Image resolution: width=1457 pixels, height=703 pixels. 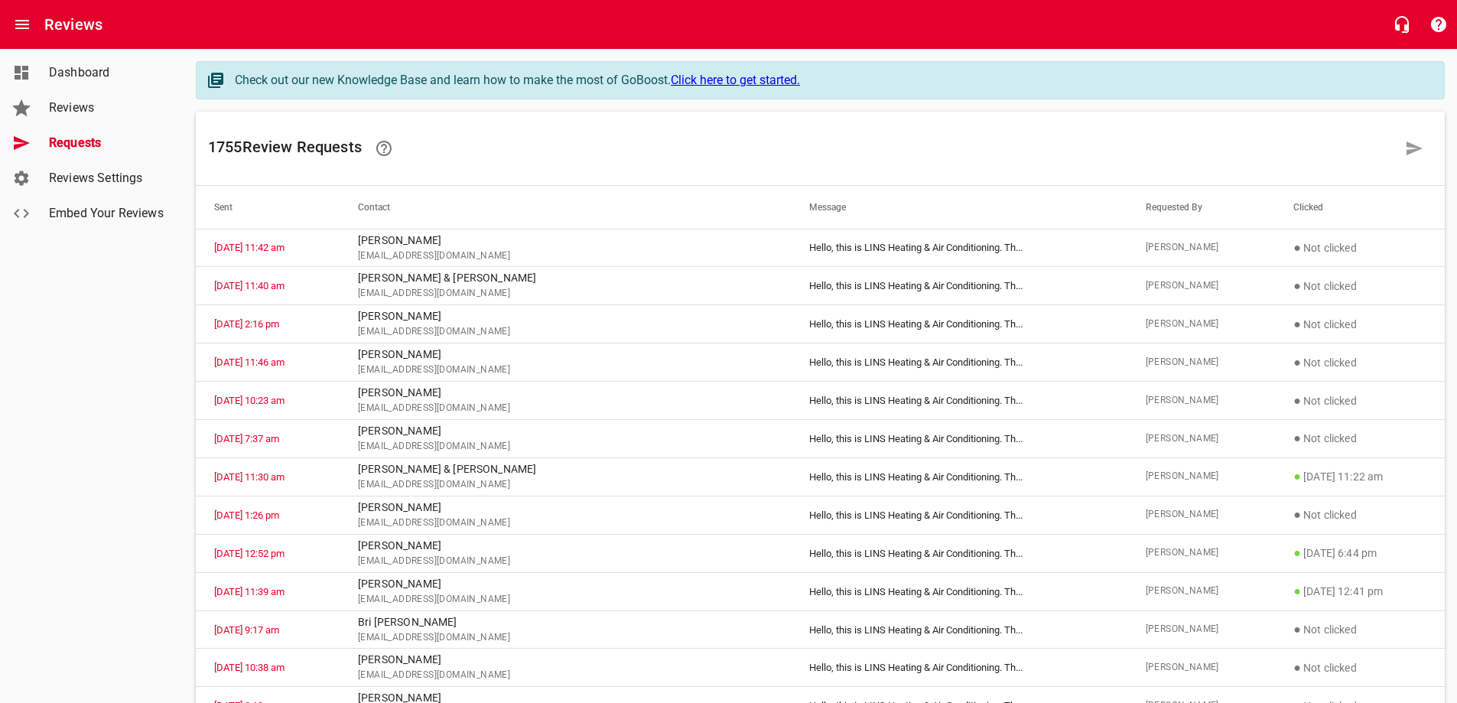 I want to click on button: Support Portal, so click(x=1438, y=24).